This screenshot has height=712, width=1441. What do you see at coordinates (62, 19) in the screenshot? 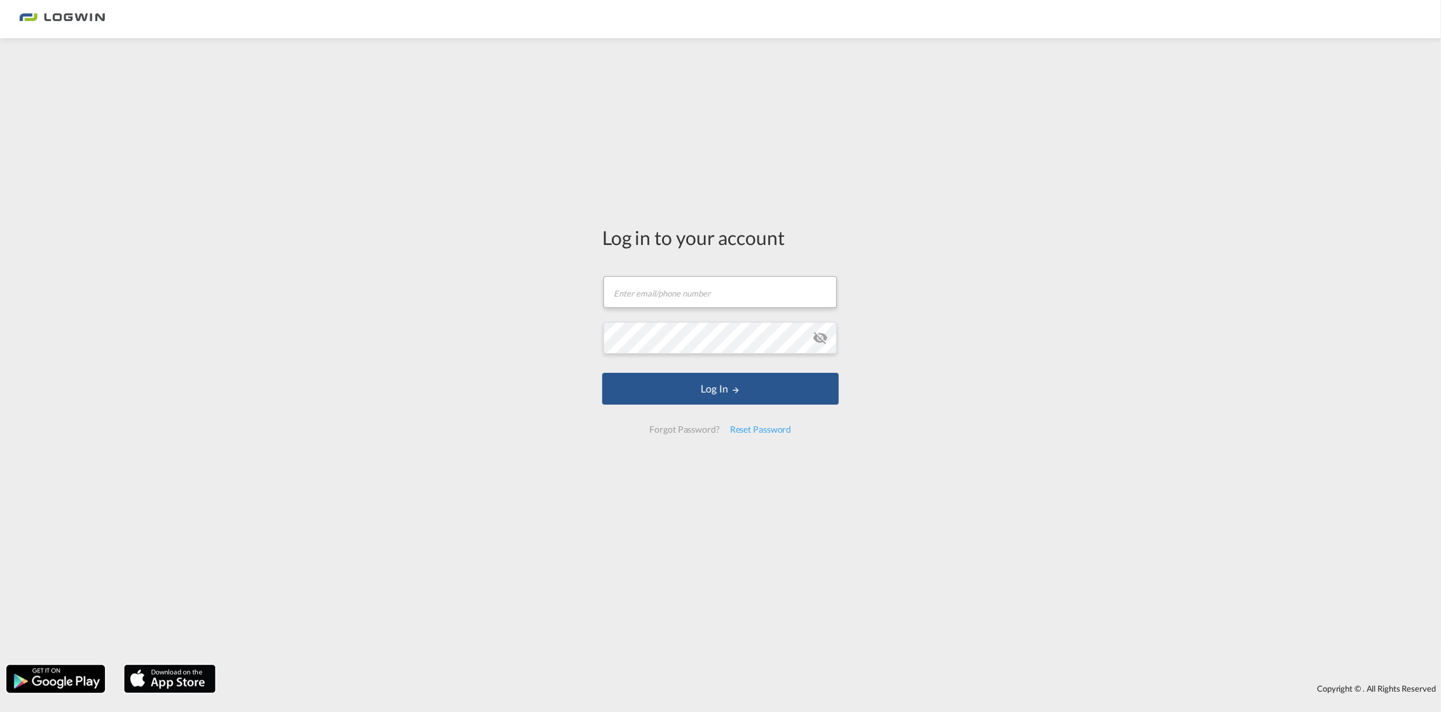
I see `img: 2761ae10d95411efa20a1f5e0282d2d7.png` at bounding box center [62, 19].